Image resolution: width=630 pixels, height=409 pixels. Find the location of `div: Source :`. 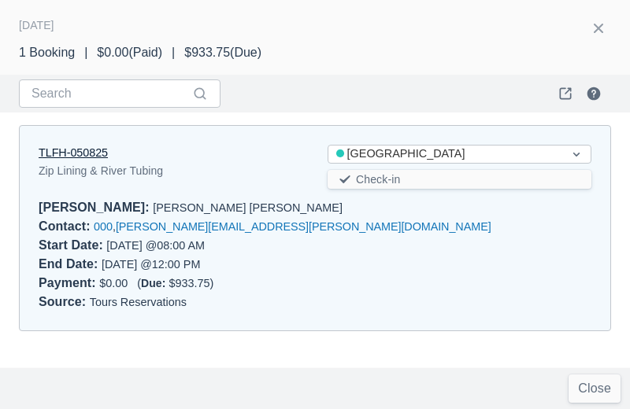

div: Source : is located at coordinates (64, 302).